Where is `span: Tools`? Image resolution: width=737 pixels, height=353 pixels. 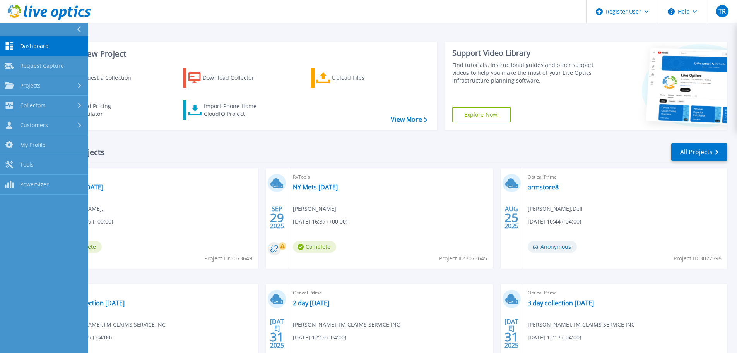 span: Tools is located at coordinates (27, 164).